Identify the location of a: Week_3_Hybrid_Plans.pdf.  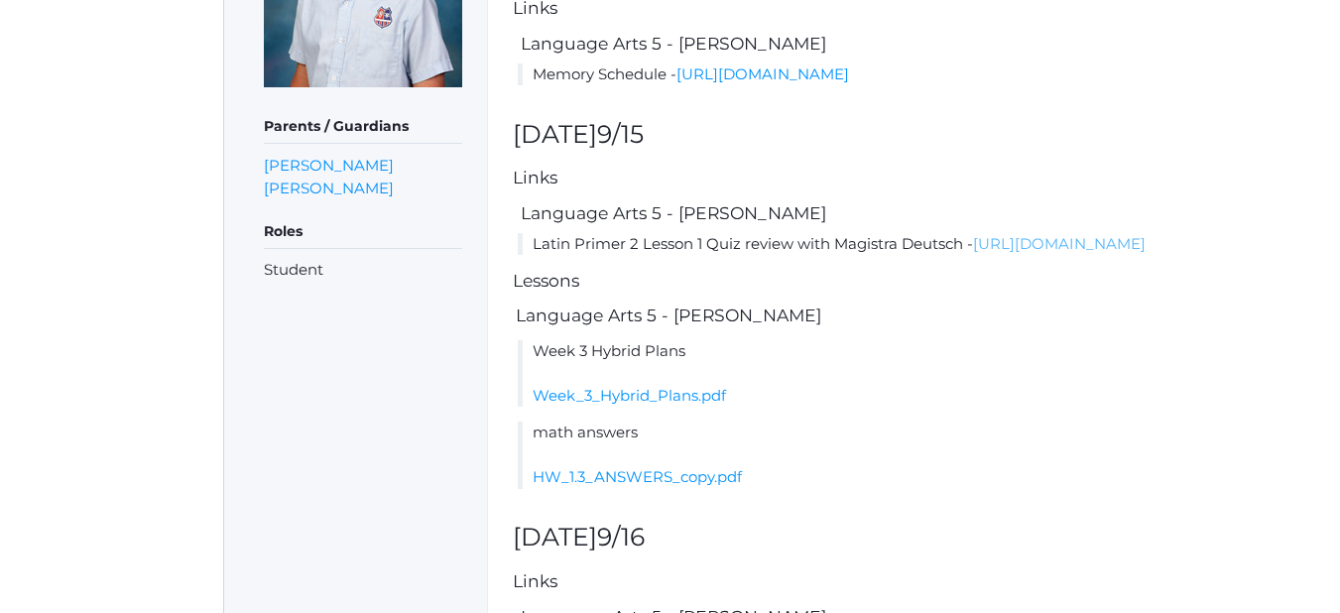
(629, 395).